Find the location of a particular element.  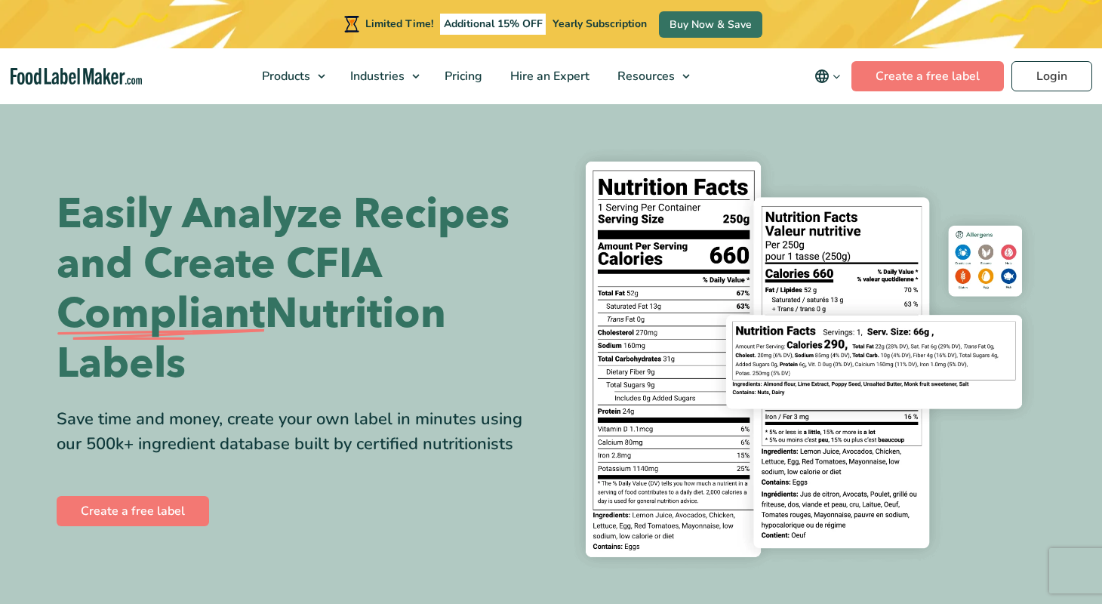

span: Yearly Subscription is located at coordinates (599, 23).